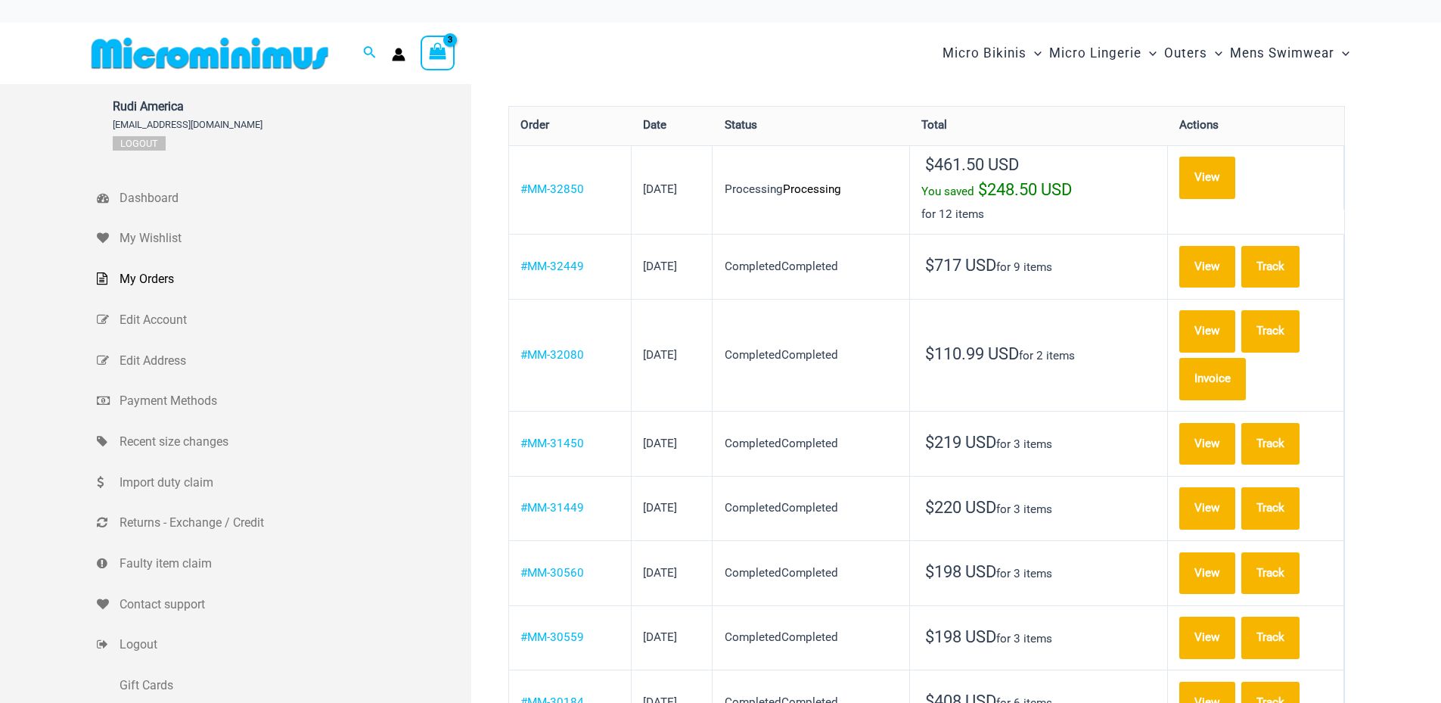 Image resolution: width=1441 pixels, height=703 pixels. What do you see at coordinates (934, 125) in the screenshot?
I see `span: Total` at bounding box center [934, 125].